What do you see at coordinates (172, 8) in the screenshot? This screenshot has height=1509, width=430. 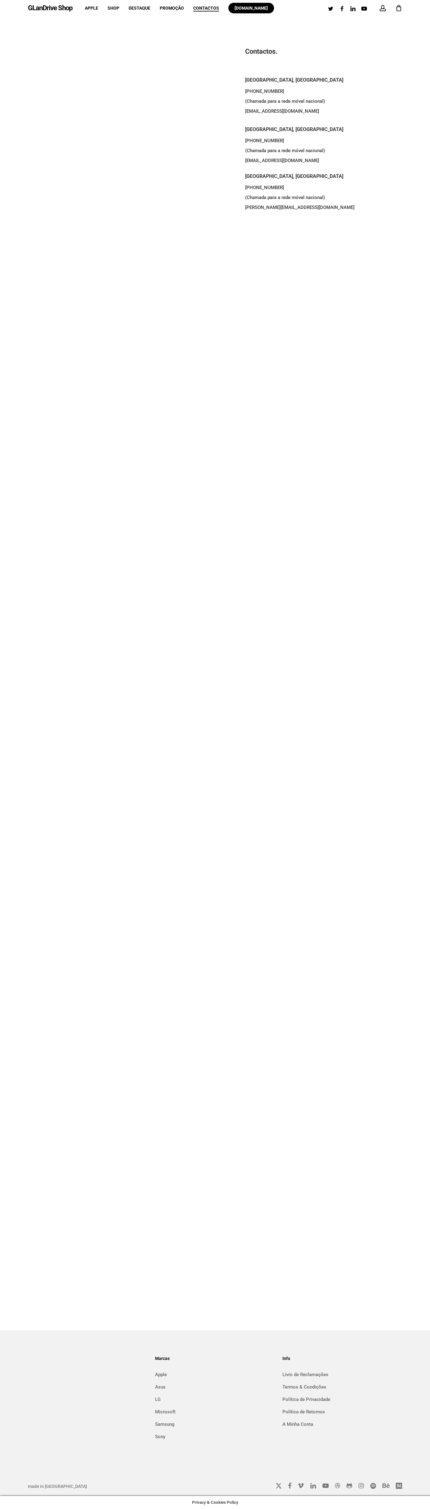 I see `span: Promoção` at bounding box center [172, 8].